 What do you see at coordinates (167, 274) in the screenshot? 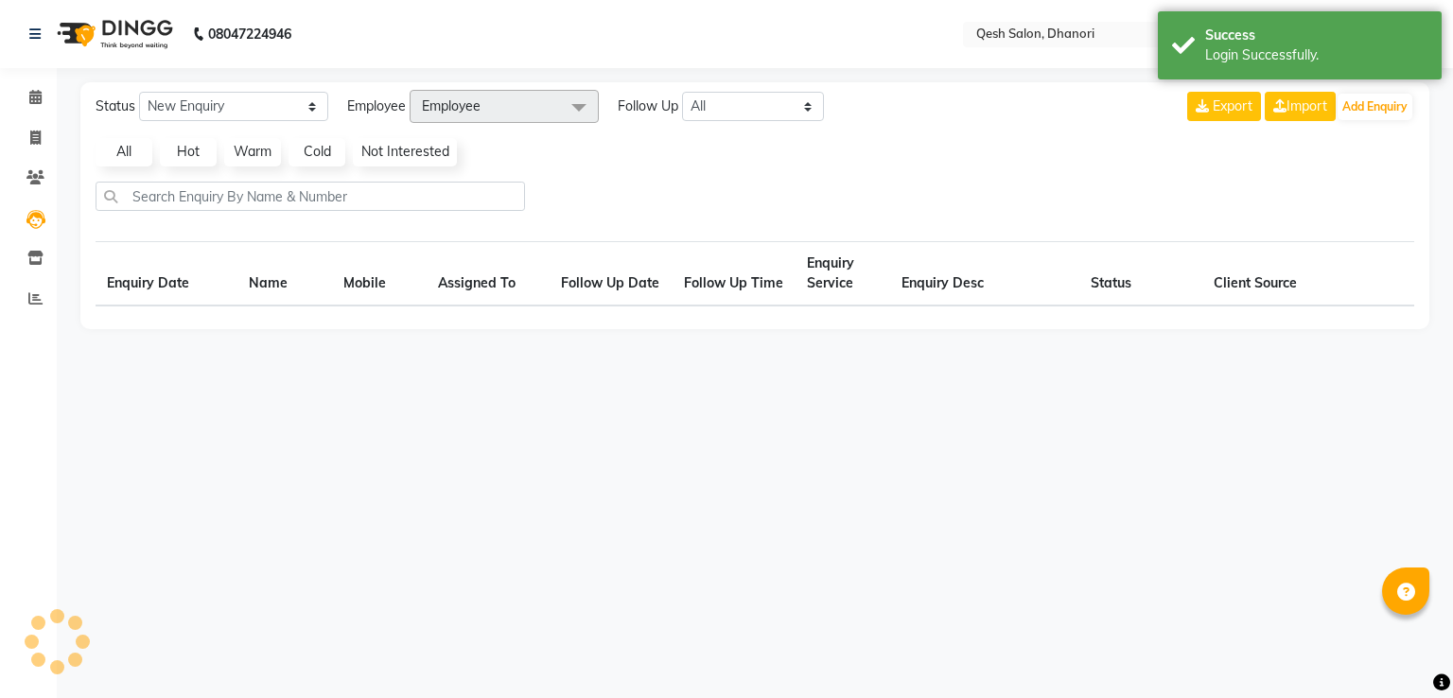
I see `th: Enquiry Date` at bounding box center [167, 274].